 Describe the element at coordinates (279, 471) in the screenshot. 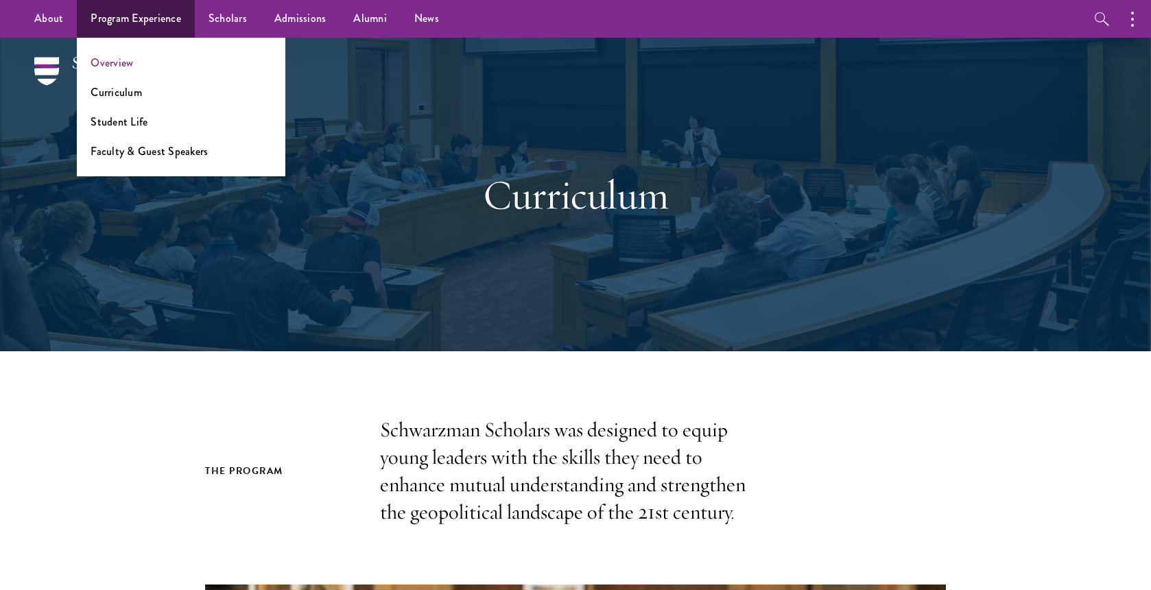

I see `h2: The Program` at that location.